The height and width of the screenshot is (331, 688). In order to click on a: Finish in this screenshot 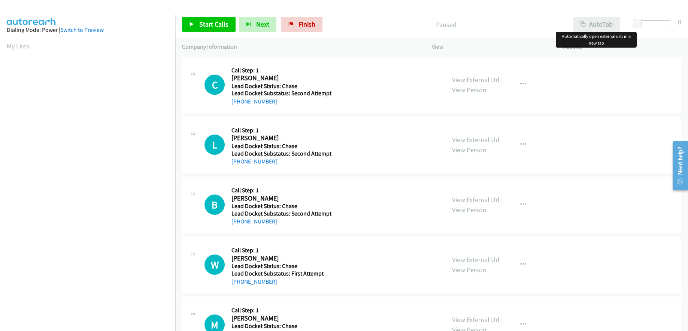, I will do `click(302, 24)`.